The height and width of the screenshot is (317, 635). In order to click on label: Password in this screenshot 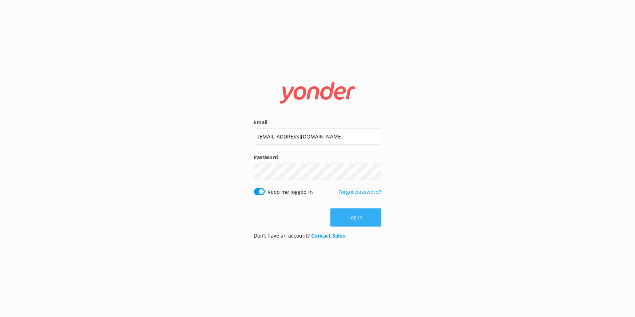, I will do `click(318, 157)`.